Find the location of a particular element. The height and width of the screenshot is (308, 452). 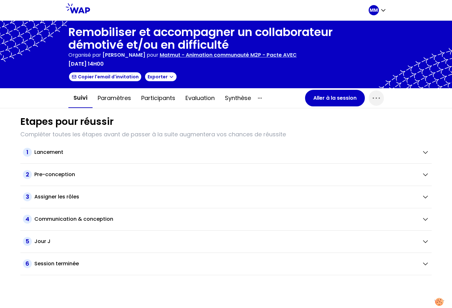

p: MM is located at coordinates (374, 10).